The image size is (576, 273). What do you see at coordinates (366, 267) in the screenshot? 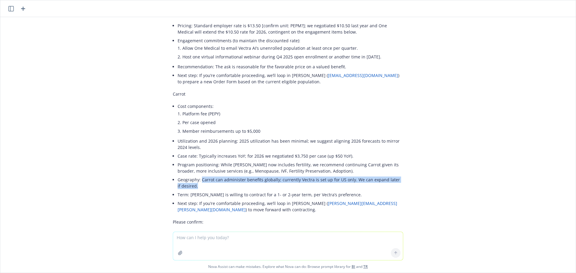
I see `a: TR` at bounding box center [366, 267].